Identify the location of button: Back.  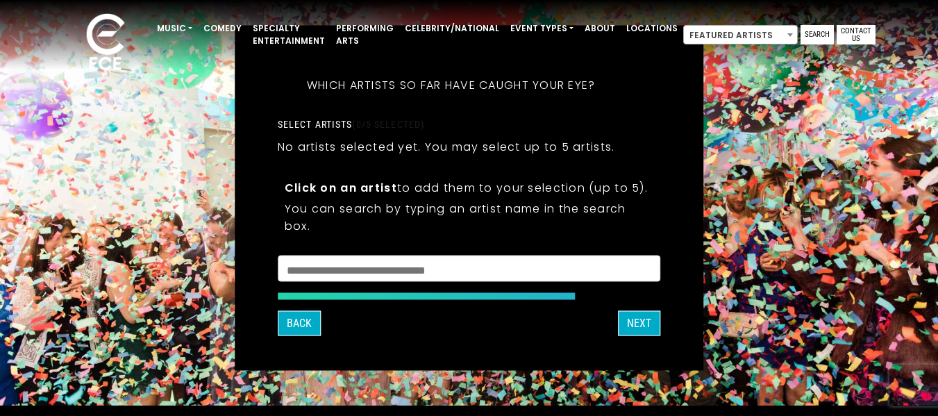
(299, 323).